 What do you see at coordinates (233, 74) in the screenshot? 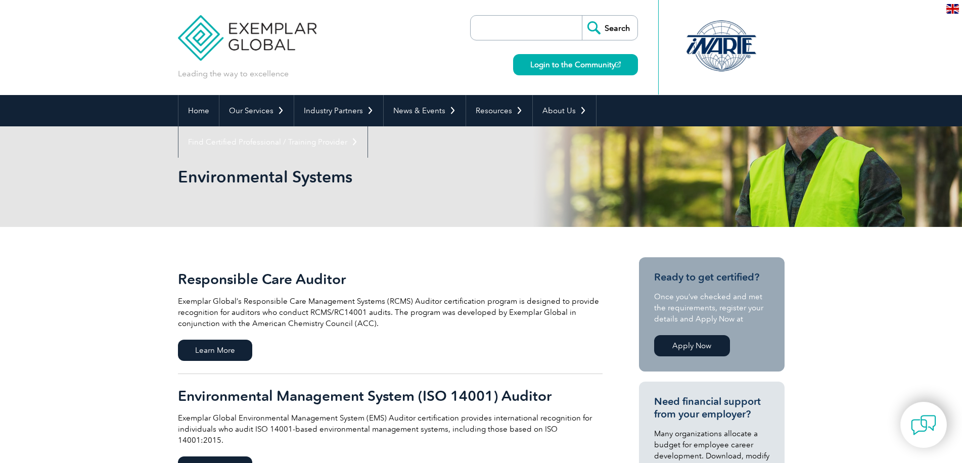
I see `p: Leading the way to excellence` at bounding box center [233, 74].